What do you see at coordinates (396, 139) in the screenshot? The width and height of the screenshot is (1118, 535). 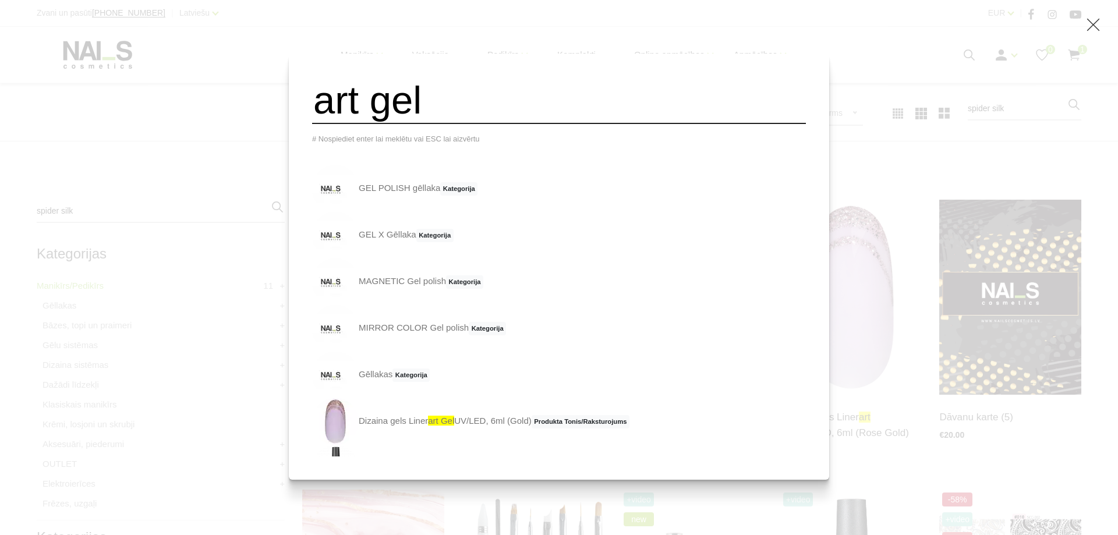 I see `span: # Nospiediet enter lai meklētu vai ESC lai aizvērtu` at bounding box center [396, 139].